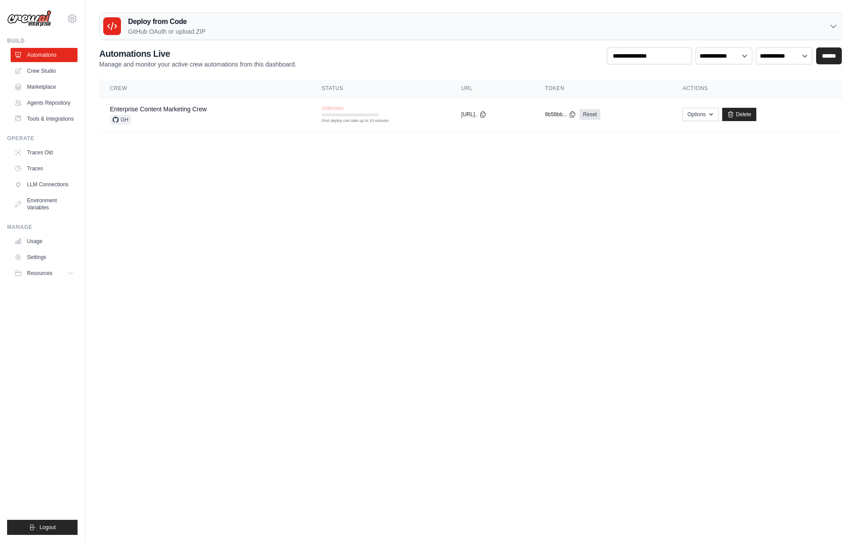 This screenshot has width=856, height=542. I want to click on span: Resources, so click(39, 273).